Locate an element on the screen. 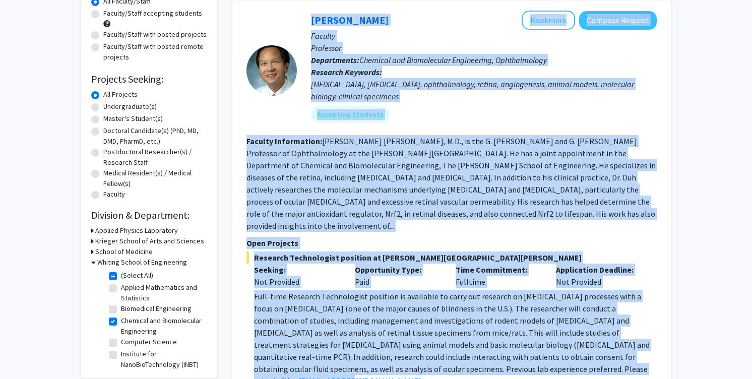  b: Faculty Information: is located at coordinates (284, 141).